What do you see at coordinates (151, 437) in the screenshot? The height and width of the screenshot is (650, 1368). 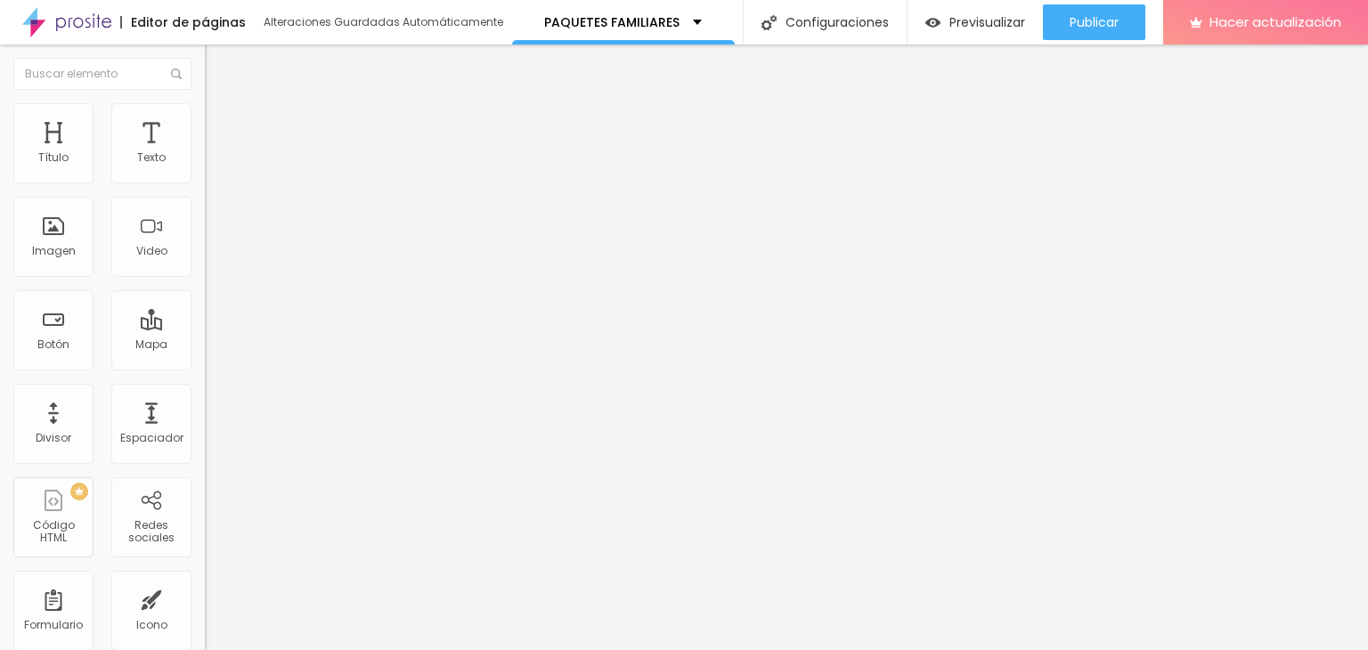 I see `font: Espaciador` at bounding box center [151, 437].